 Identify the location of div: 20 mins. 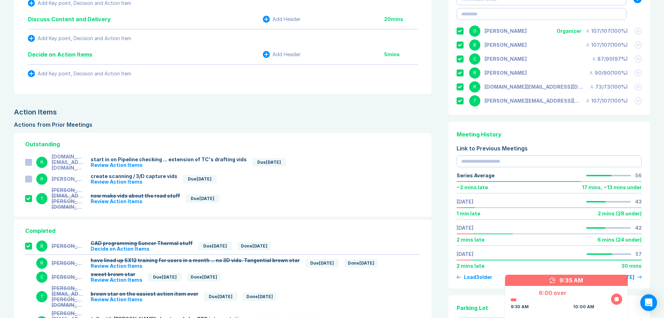
(401, 19).